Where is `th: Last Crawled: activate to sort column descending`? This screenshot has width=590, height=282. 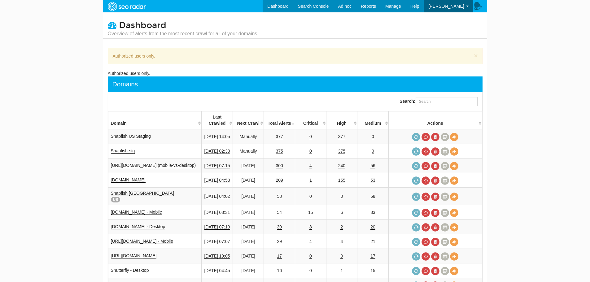 th: Last Crawled: activate to sort column descending is located at coordinates (217, 120).